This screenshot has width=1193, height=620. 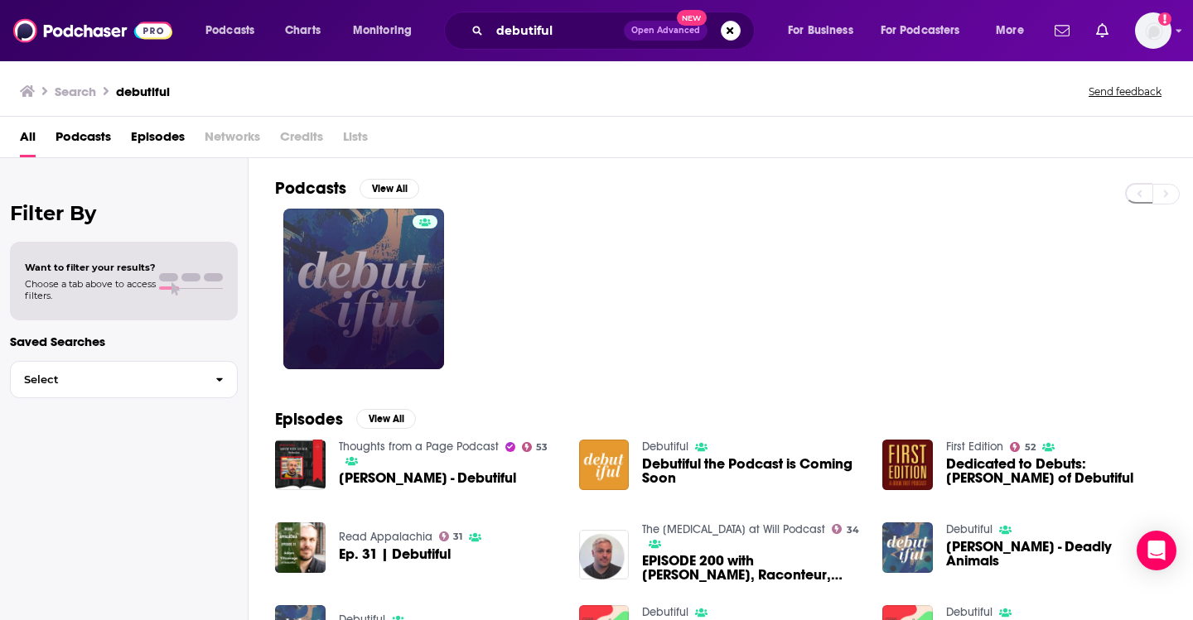 What do you see at coordinates (27, 140) in the screenshot?
I see `span: All` at bounding box center [27, 140].